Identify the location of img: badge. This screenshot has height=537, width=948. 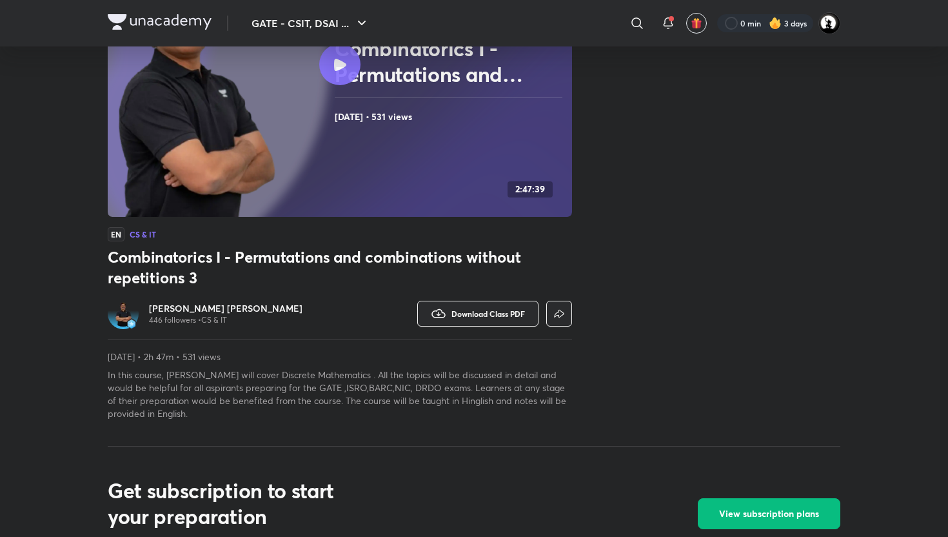
(132, 324).